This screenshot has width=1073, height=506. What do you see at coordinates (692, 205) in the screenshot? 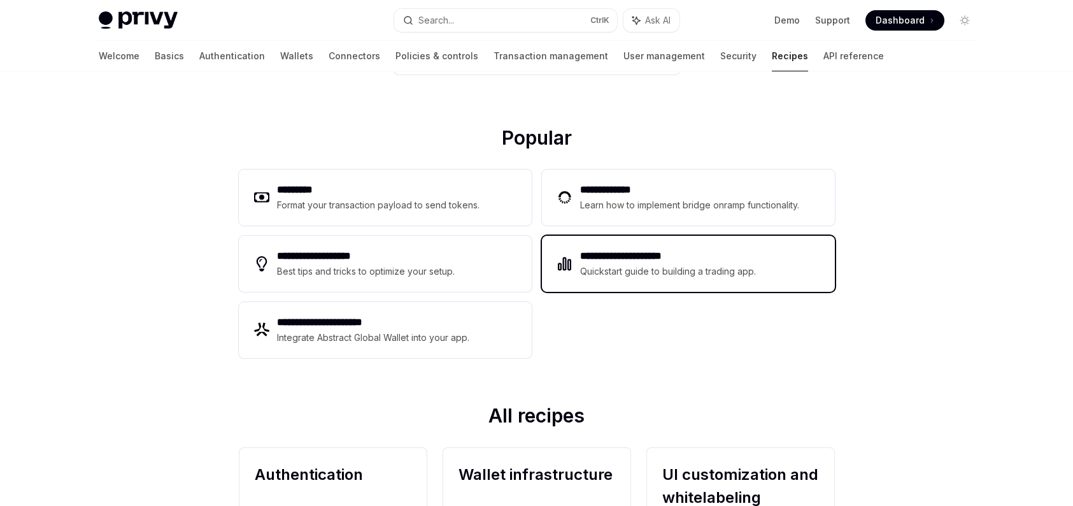
I see `div: Learn how to implement bridge onramp functionality.` at bounding box center [692, 205].